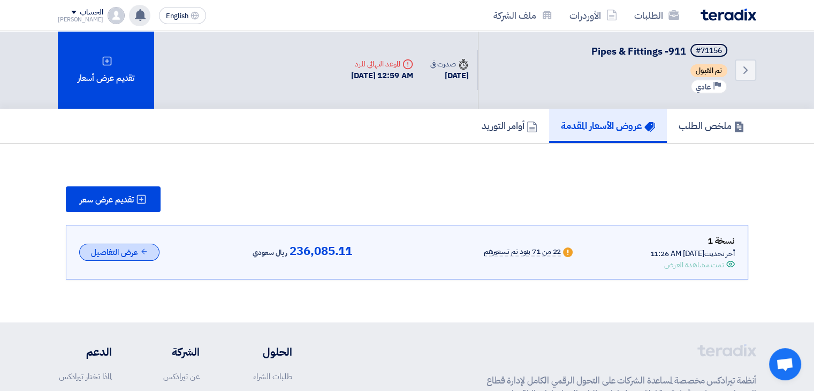 The image size is (814, 391). I want to click on span: عادي, so click(703, 87).